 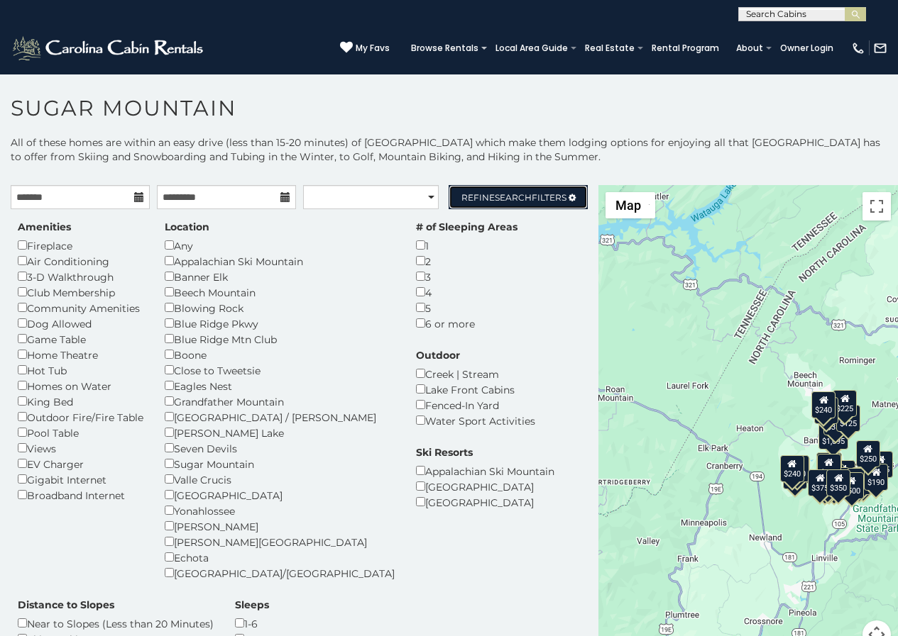 I want to click on div: Pool Table, so click(x=80, y=433).